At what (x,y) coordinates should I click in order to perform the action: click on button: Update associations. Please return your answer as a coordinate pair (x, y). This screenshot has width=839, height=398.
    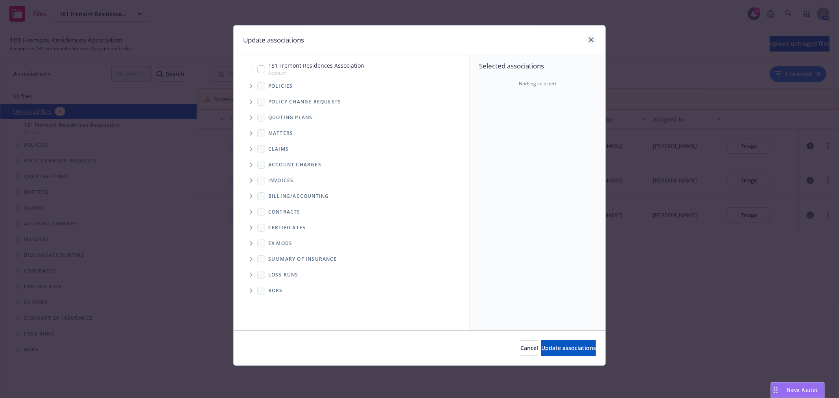
    Looking at the image, I should click on (569, 348).